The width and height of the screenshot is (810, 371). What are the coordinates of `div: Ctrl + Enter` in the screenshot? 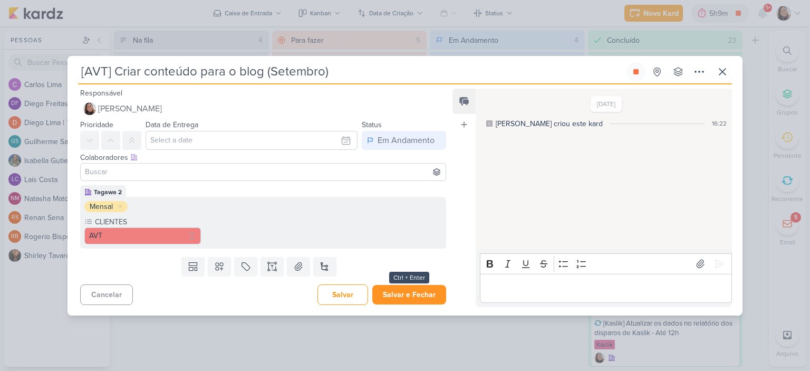 It's located at (409, 278).